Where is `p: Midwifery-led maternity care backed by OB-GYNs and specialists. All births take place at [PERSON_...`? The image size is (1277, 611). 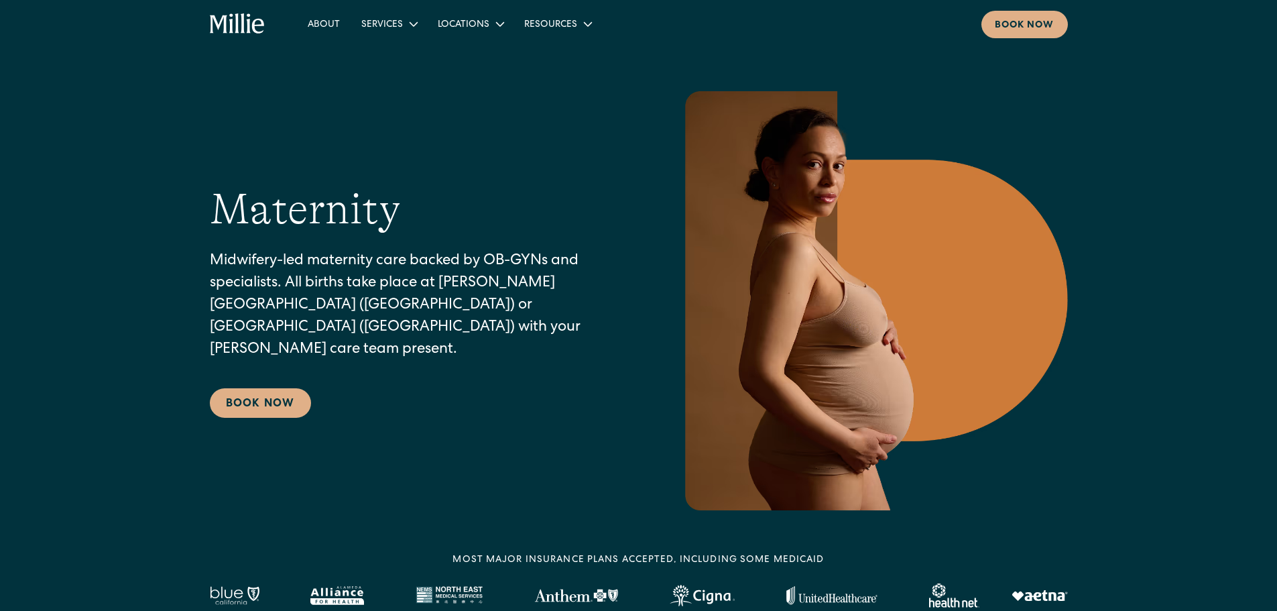 p: Midwifery-led maternity care backed by OB-GYNs and specialists. All births take place at [PERSON_... is located at coordinates (416, 306).